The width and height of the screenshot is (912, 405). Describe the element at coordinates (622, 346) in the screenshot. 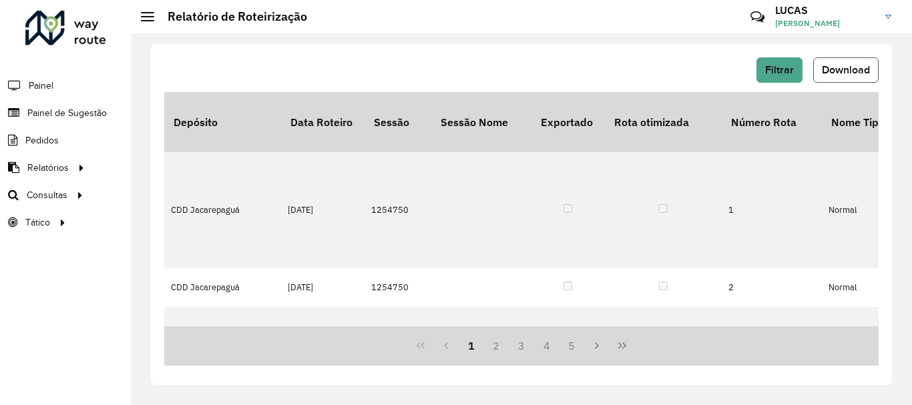

I see `button: Last Page` at that location.